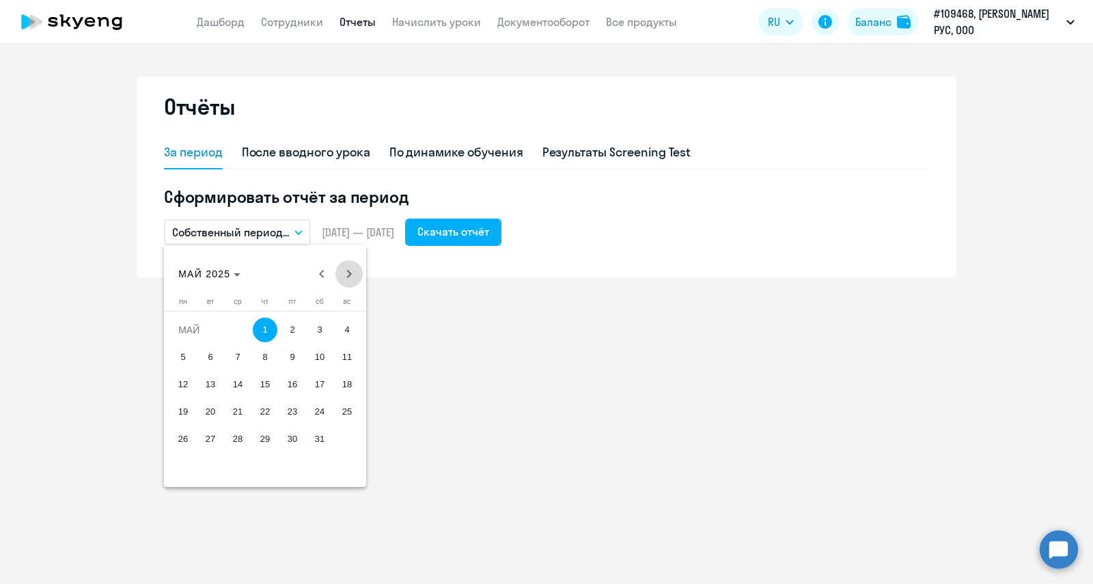 The height and width of the screenshot is (584, 1093). I want to click on span: 22, so click(265, 412).